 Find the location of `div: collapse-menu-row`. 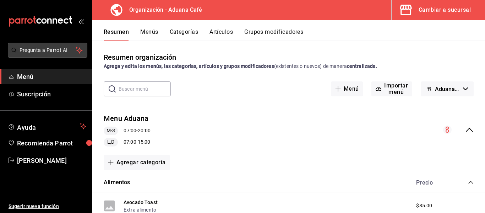

div: collapse-menu-row is located at coordinates (289, 130).